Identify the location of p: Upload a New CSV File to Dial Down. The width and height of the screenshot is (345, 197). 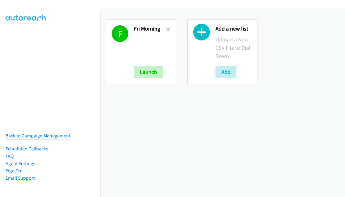
(234, 48).